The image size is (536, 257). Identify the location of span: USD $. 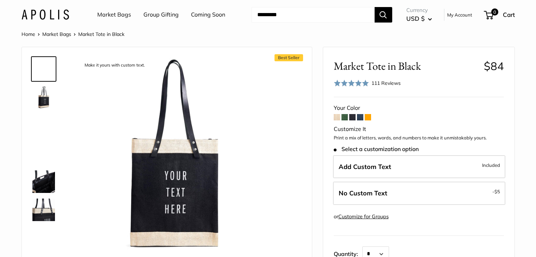
(415, 18).